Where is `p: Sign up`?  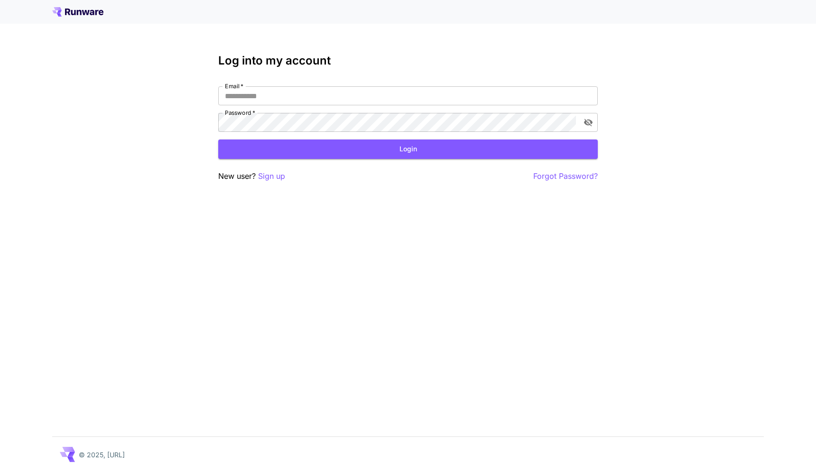 p: Sign up is located at coordinates (271, 176).